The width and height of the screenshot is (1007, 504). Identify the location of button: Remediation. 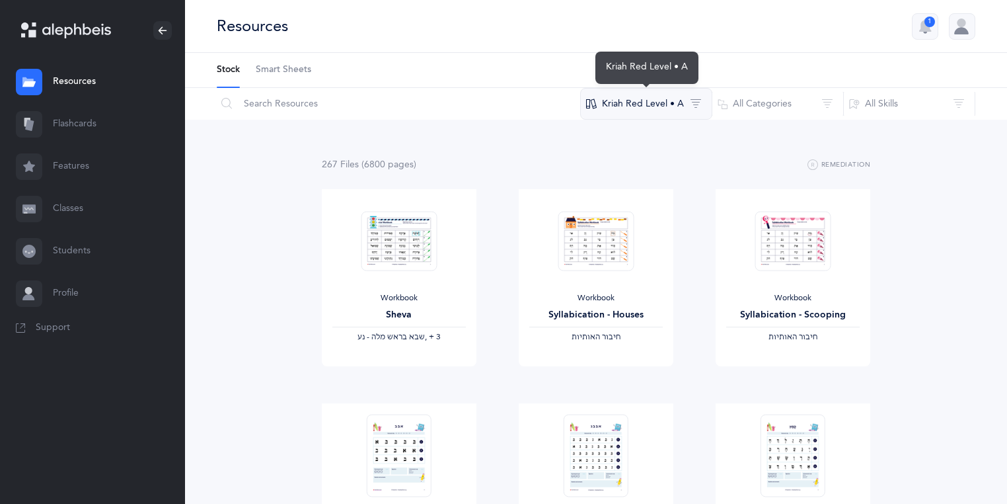
(839, 165).